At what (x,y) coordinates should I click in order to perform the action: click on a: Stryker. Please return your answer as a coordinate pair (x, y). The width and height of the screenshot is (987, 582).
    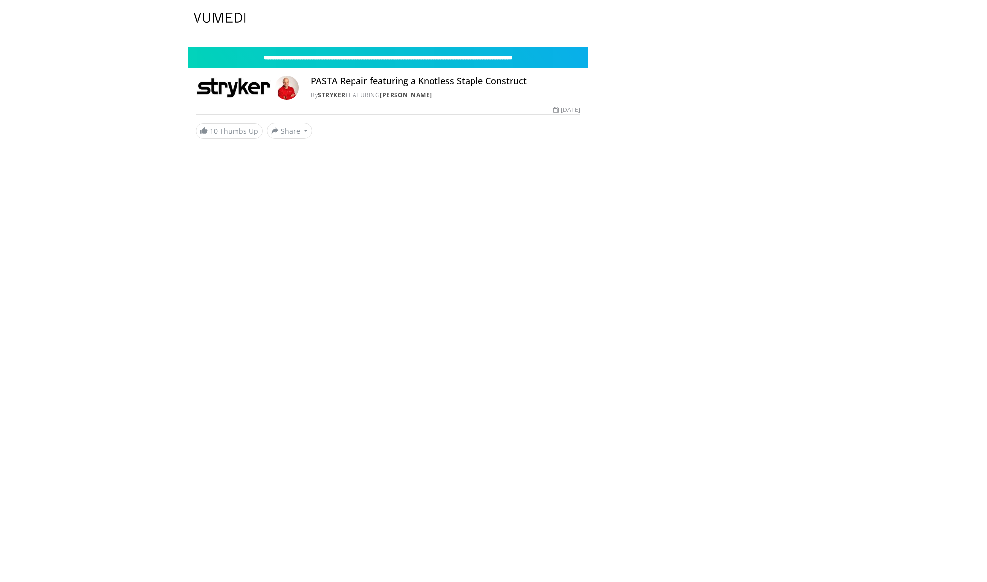
    Looking at the image, I should click on (332, 95).